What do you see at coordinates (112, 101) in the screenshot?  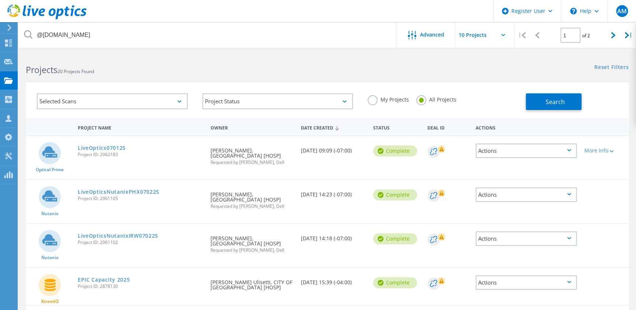 I see `div: Selected Scans` at bounding box center [112, 101].